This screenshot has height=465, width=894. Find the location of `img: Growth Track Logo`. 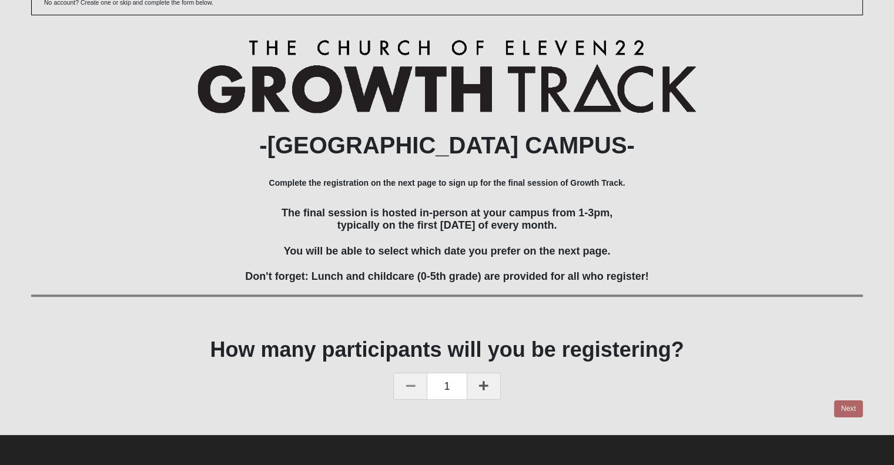

img: Growth Track Logo is located at coordinates (447, 76).